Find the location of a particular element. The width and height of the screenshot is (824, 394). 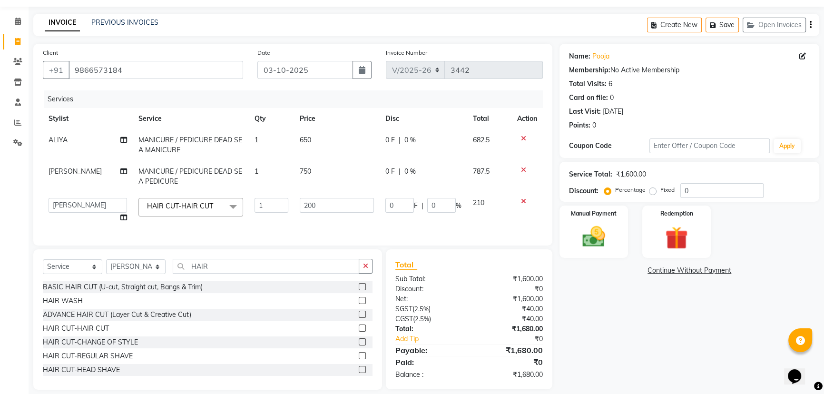

button: Apply is located at coordinates (787, 146).